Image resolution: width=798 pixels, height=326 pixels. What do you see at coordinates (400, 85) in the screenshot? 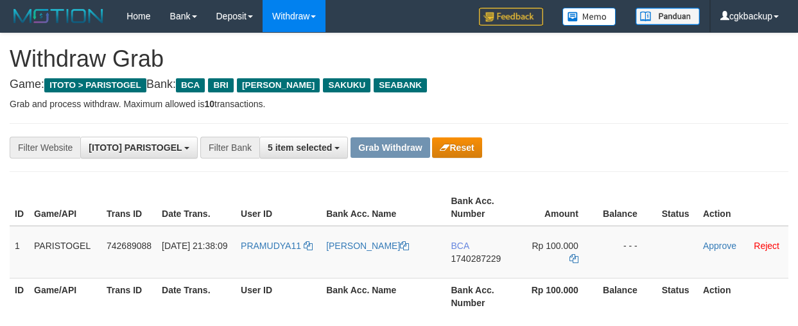
I see `span: SEABANK` at bounding box center [400, 85].